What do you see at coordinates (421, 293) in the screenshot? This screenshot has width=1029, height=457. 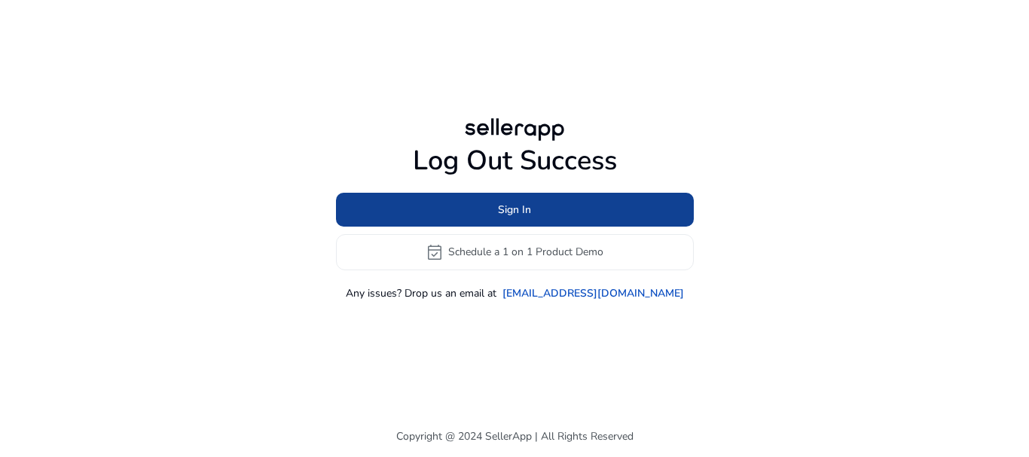 I see `p: Any issues? Drop us an email at` at bounding box center [421, 293].